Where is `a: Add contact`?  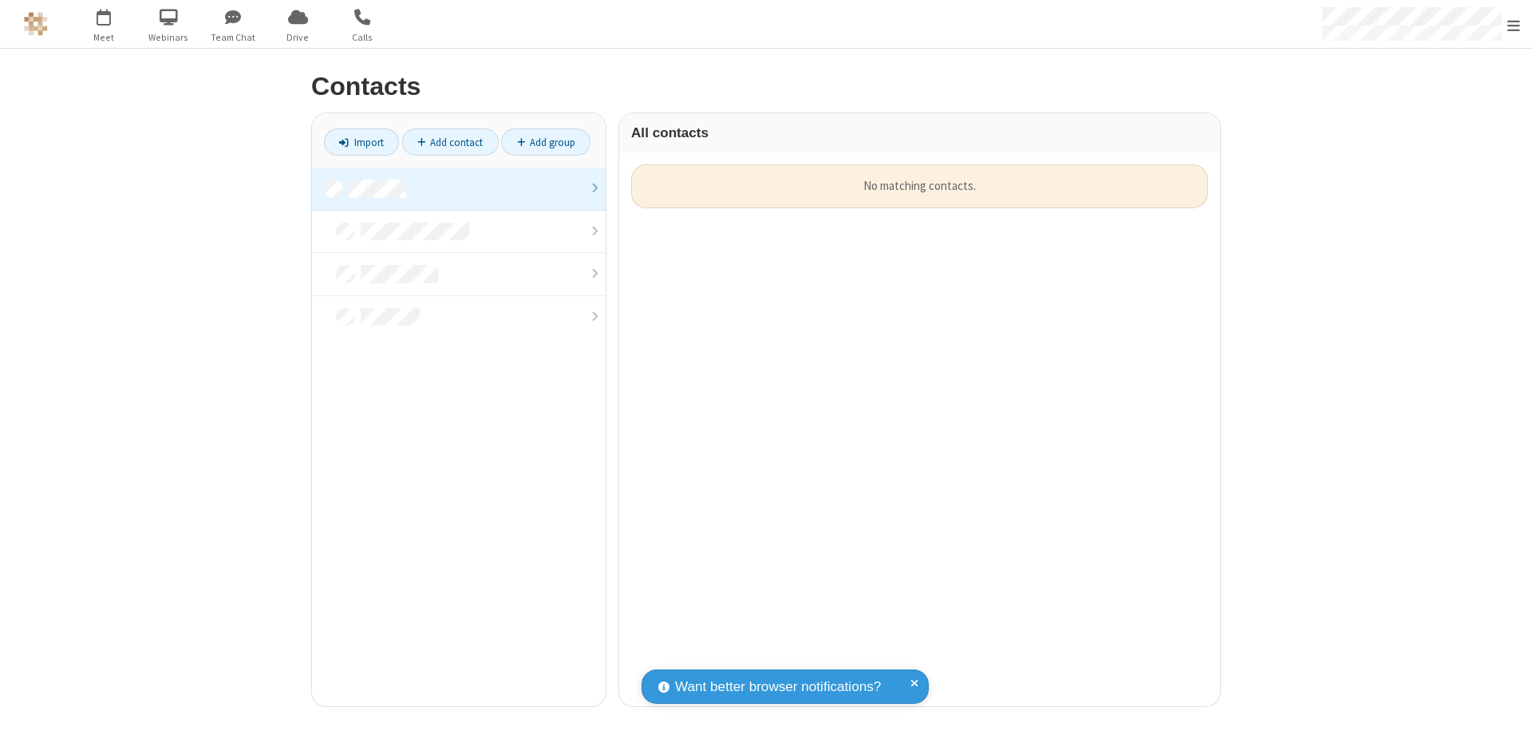 a: Add contact is located at coordinates (450, 142).